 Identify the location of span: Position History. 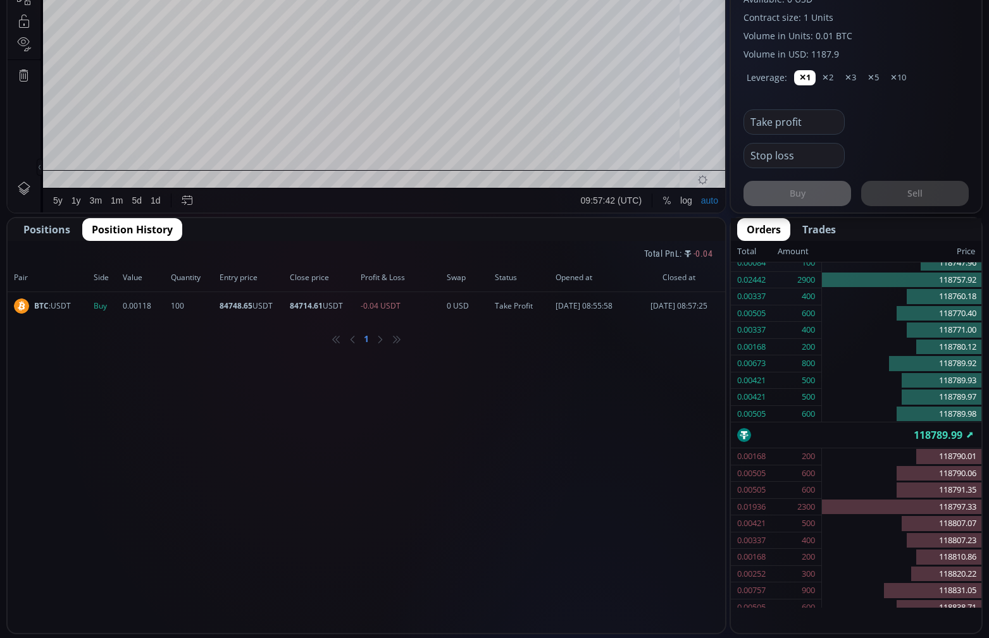
(132, 230).